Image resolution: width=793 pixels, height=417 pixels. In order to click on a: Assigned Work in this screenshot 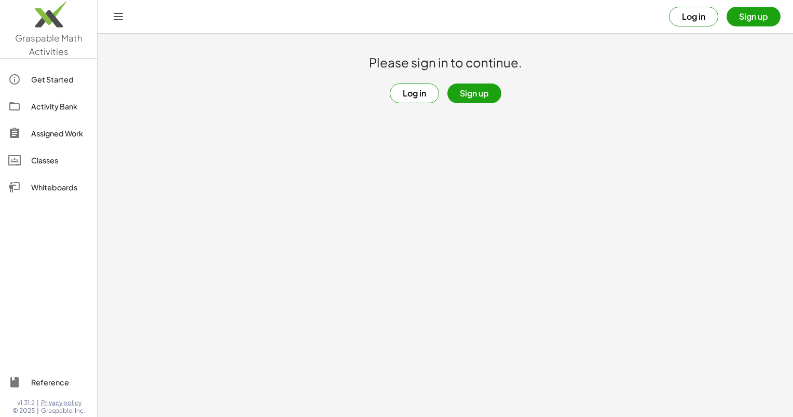, I will do `click(48, 133)`.